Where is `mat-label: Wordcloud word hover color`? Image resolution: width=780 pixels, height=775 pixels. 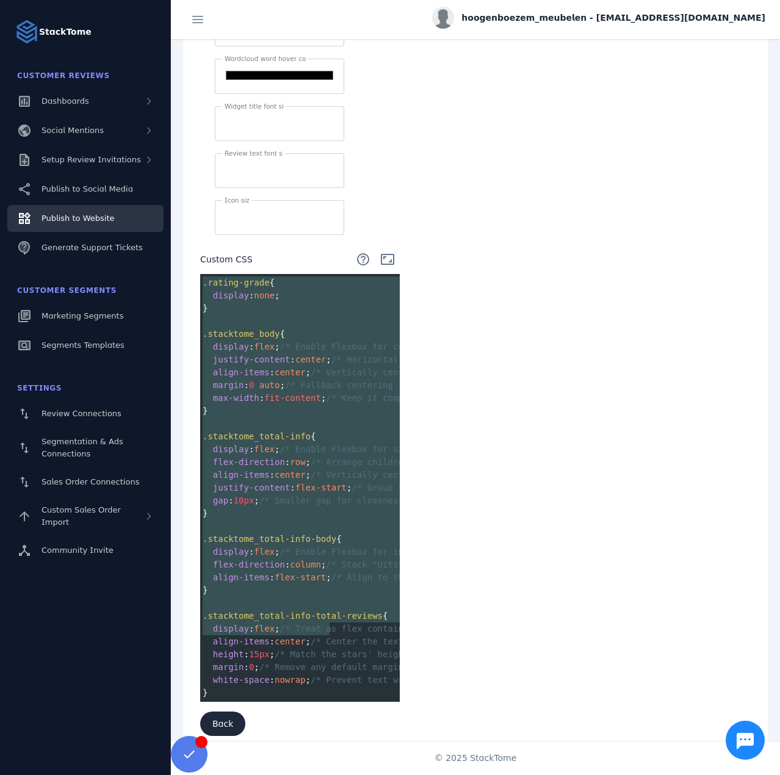 mat-label: Wordcloud word hover color is located at coordinates (269, 59).